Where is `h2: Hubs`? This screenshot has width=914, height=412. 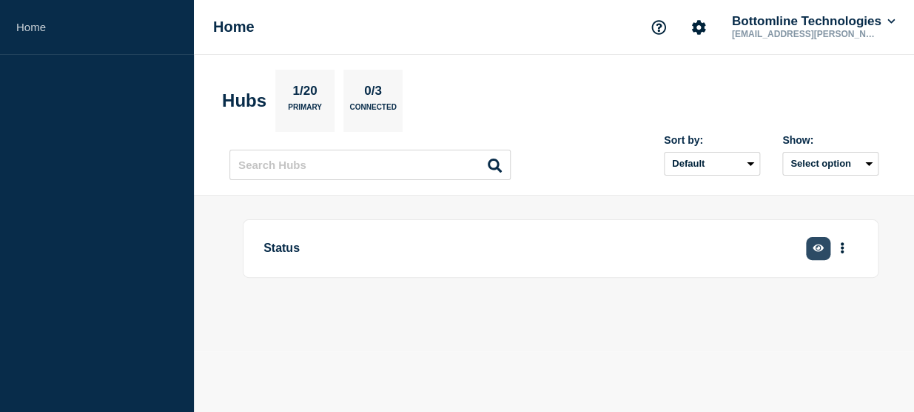
h2: Hubs is located at coordinates (244, 101).